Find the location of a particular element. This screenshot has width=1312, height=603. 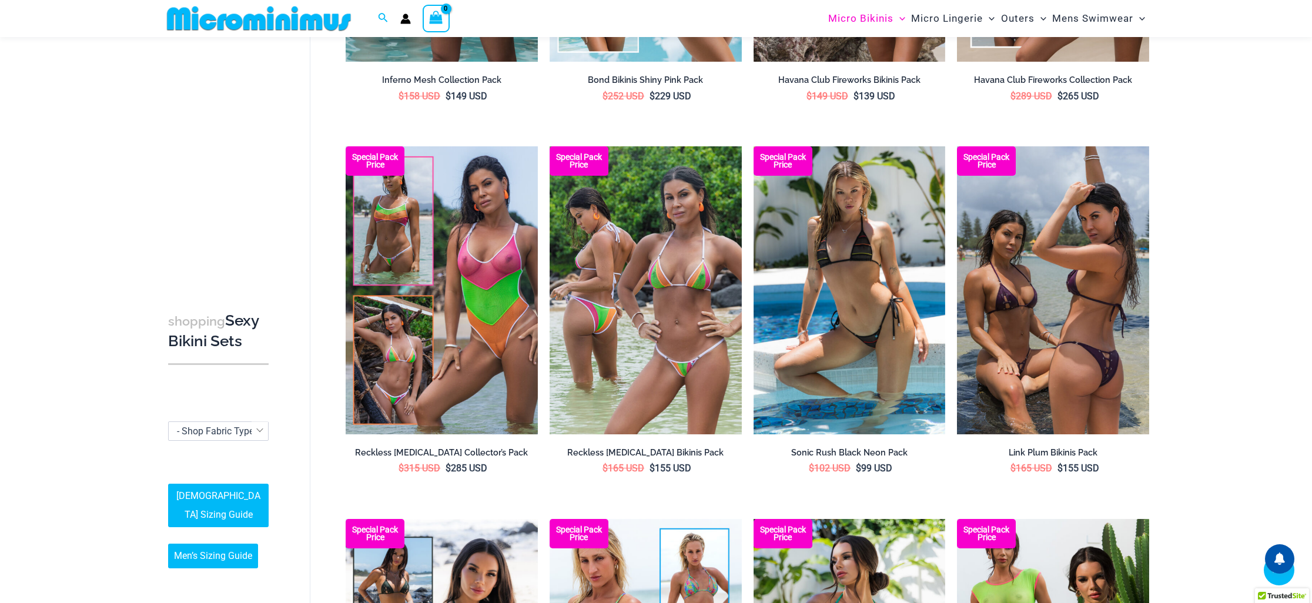

img: Bikini Pack Plum is located at coordinates (1053, 290).